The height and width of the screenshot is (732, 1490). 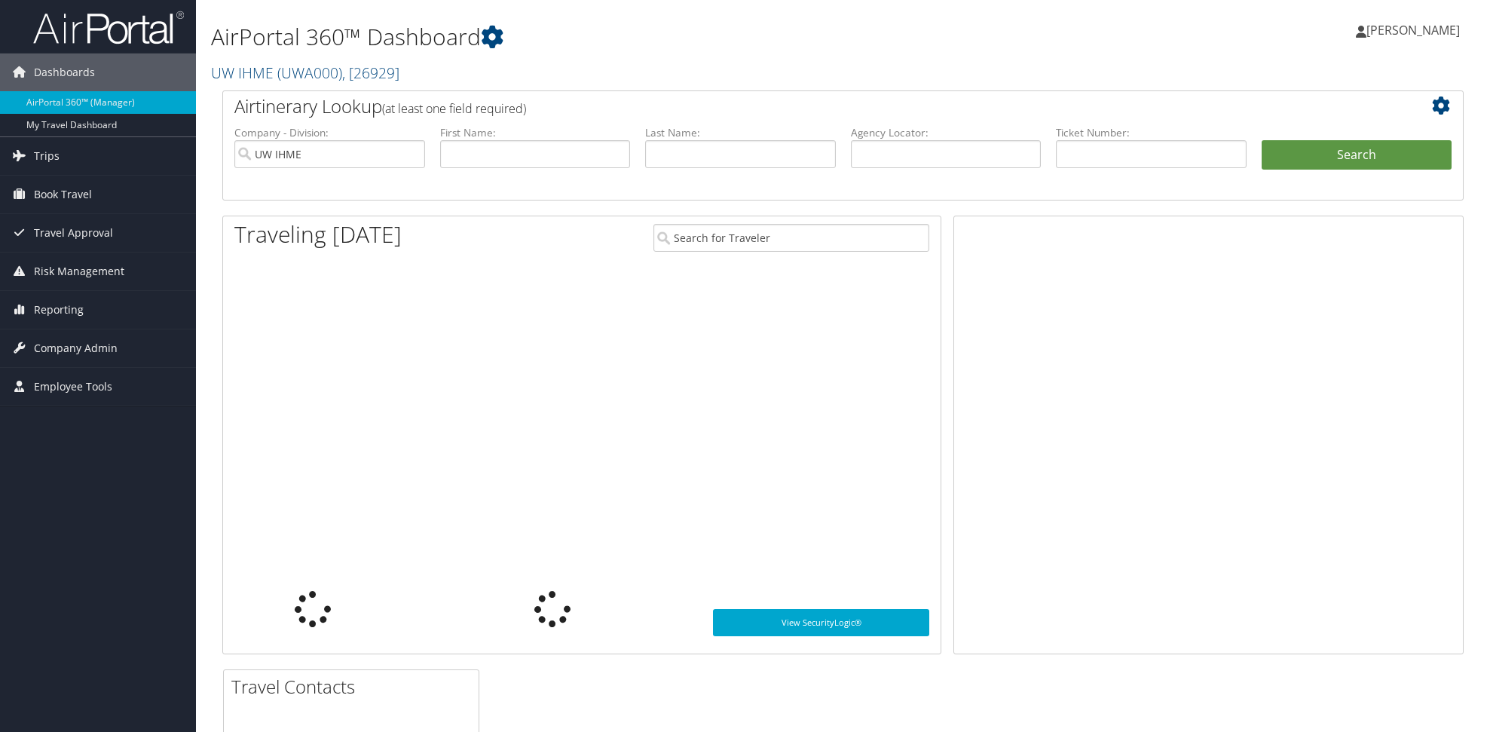 I want to click on a: View SecurityLogic®, so click(x=821, y=623).